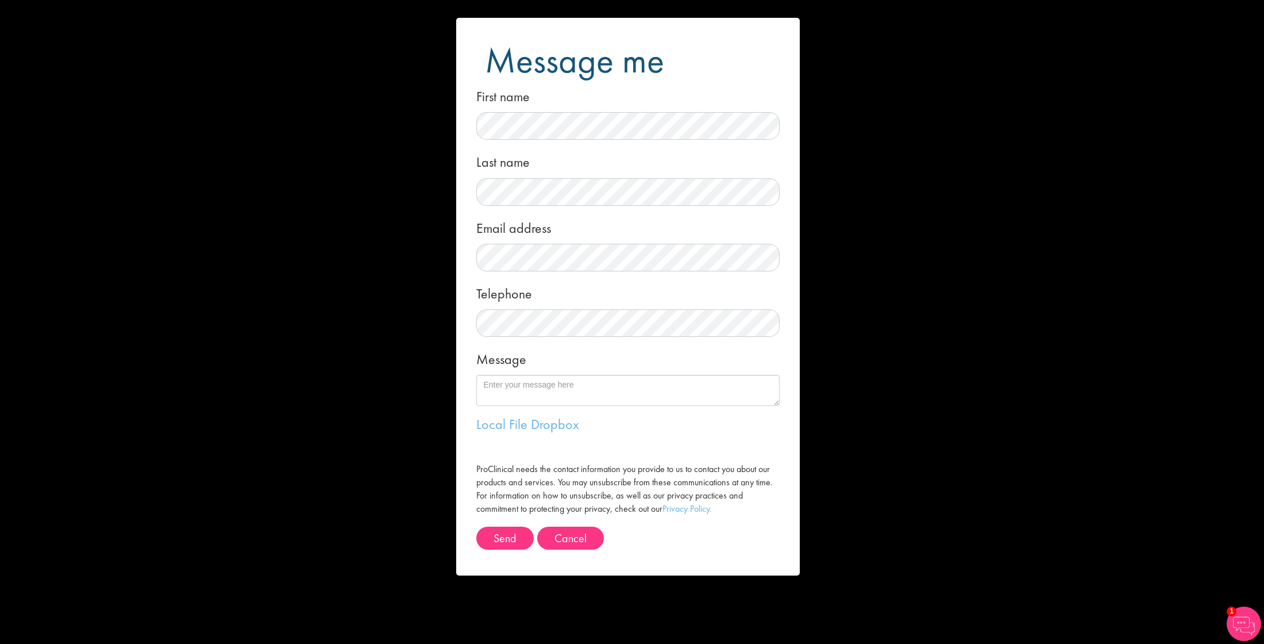 The height and width of the screenshot is (644, 1264). What do you see at coordinates (514, 226) in the screenshot?
I see `label: Email address` at bounding box center [514, 226].